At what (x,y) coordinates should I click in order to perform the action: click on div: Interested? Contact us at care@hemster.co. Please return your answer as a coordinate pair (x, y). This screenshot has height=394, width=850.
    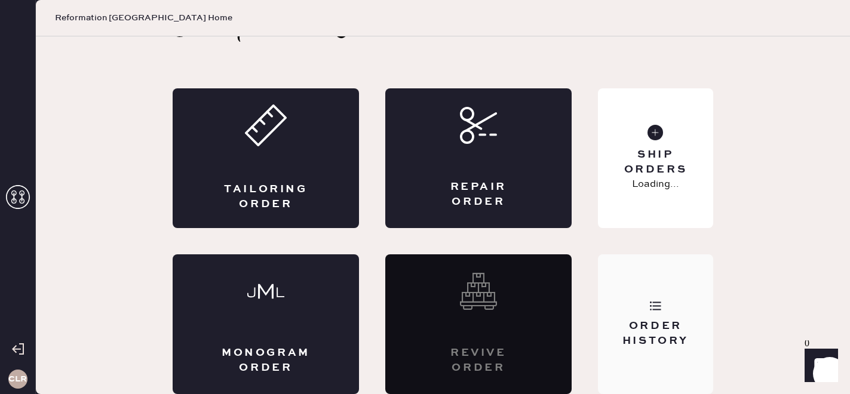
    Looking at the image, I should click on (478, 324).